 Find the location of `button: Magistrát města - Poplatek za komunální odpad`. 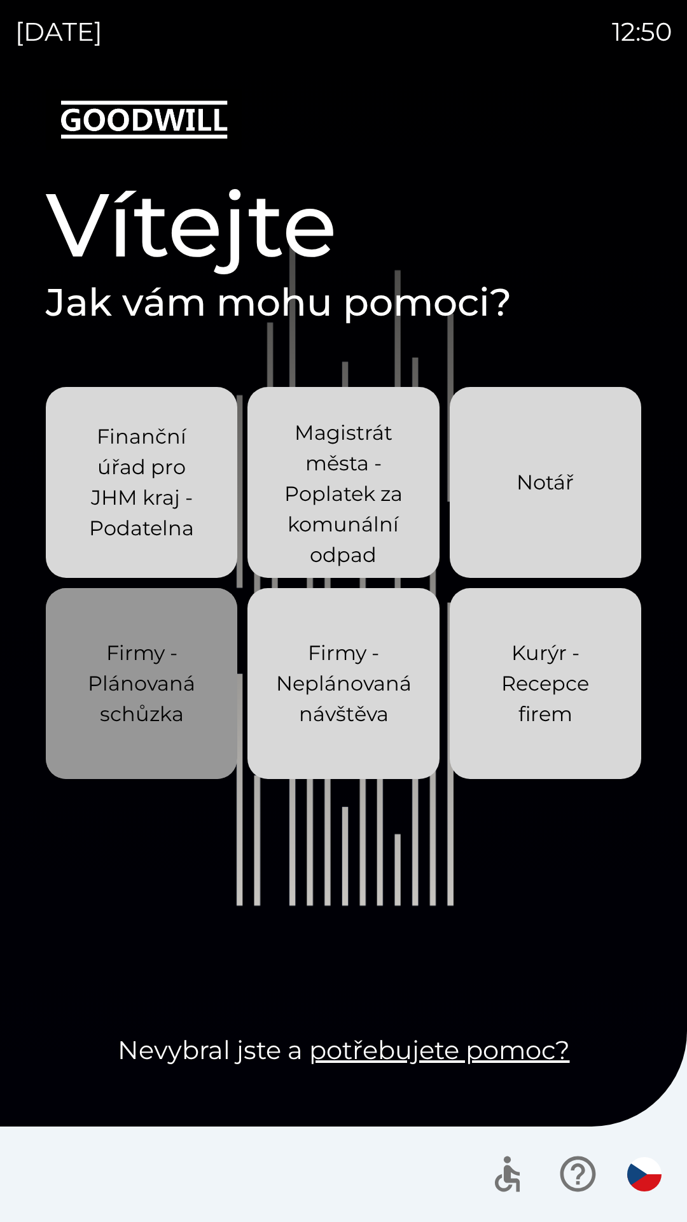

button: Magistrát města - Poplatek za komunální odpad is located at coordinates (343, 483).